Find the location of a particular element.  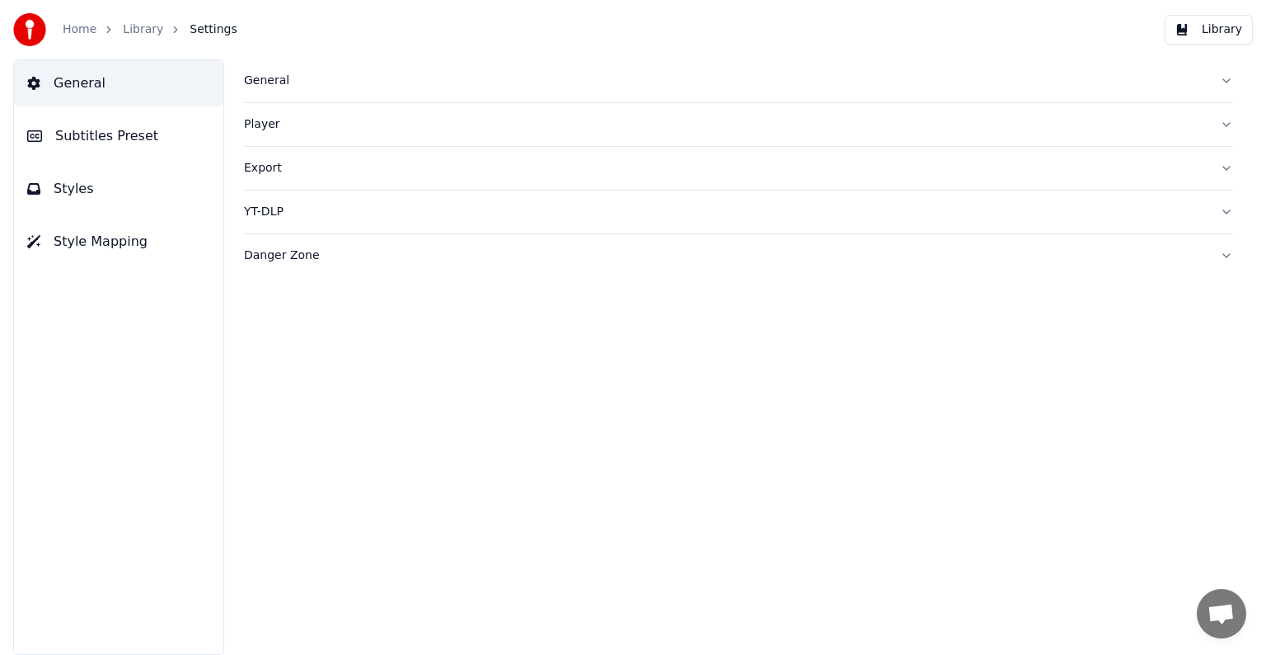

span: Styles is located at coordinates (73, 189).